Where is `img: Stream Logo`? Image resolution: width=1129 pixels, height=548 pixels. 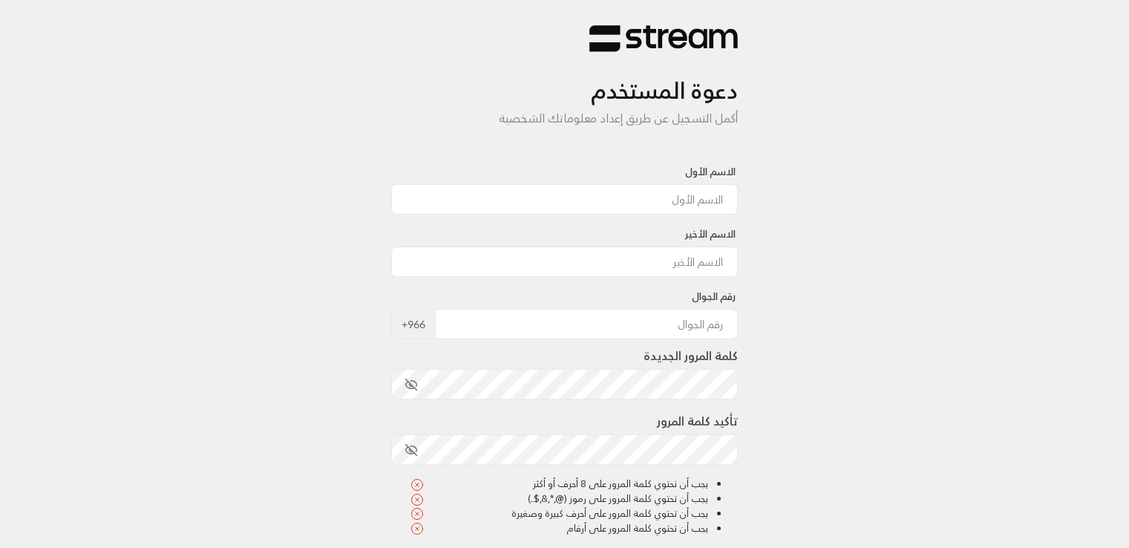
img: Stream Logo is located at coordinates (663, 39).